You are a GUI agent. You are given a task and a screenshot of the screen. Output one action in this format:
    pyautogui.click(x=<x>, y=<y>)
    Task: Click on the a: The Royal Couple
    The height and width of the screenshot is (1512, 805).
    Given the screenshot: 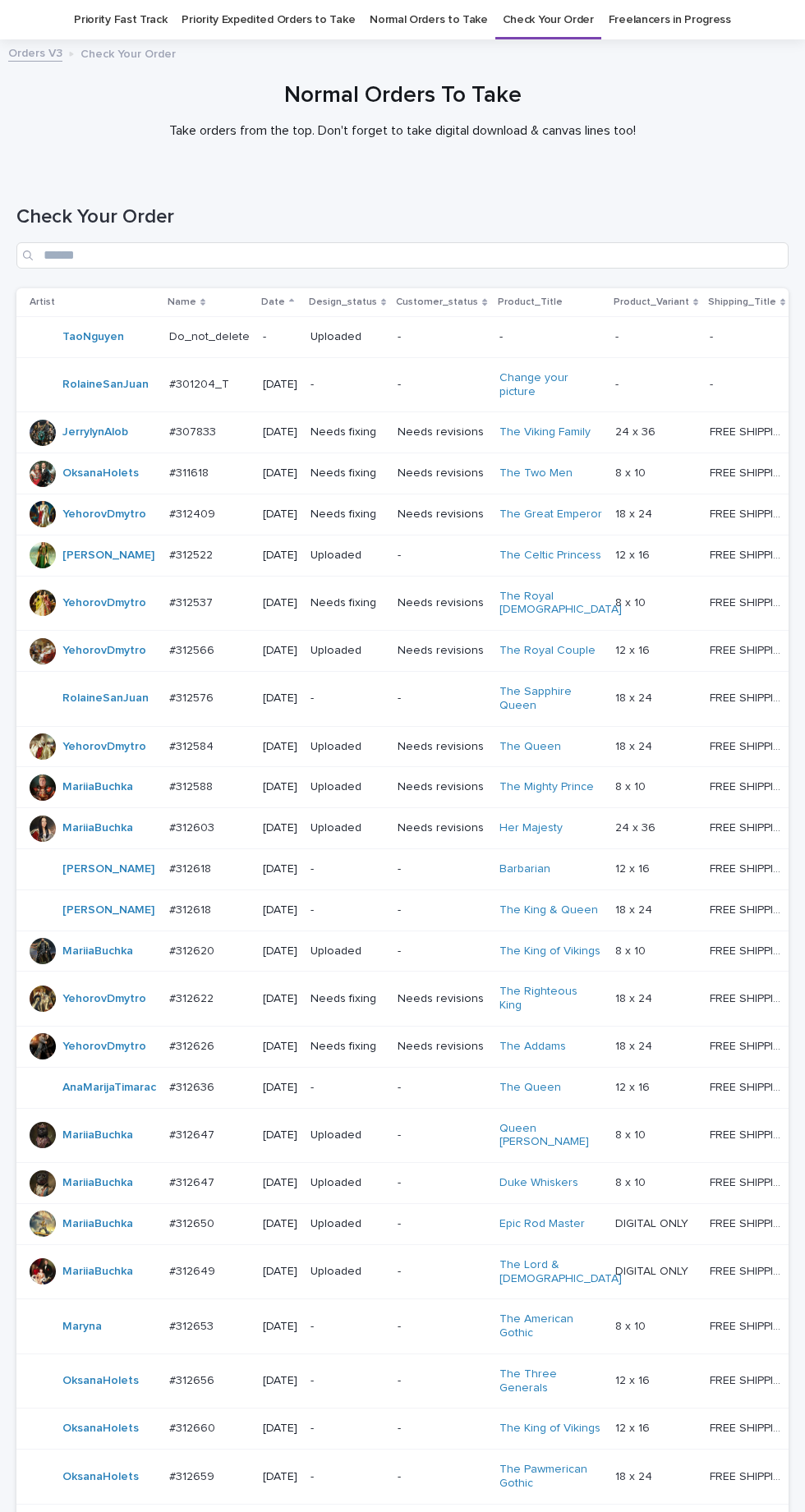 What is the action you would take?
    pyautogui.click(x=547, y=650)
    